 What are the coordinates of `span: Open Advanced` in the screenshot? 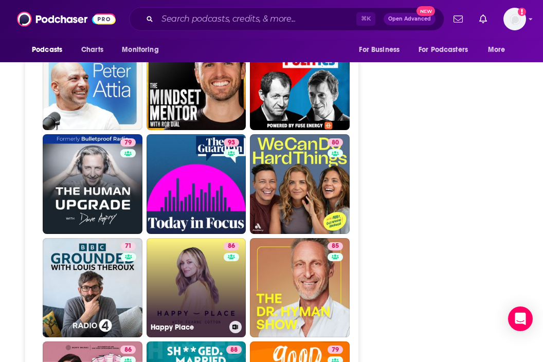 It's located at (409, 19).